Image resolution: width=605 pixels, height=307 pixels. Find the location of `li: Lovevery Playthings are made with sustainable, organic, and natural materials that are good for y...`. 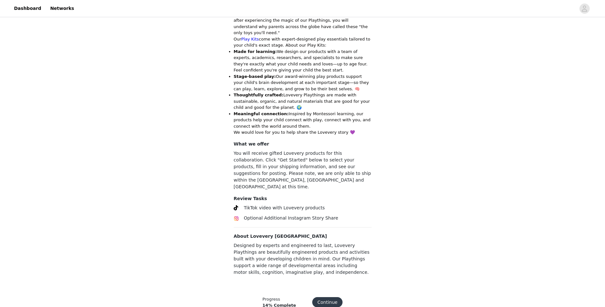

li: Lovevery Playthings are made with sustainable, organic, and natural materials that are good for y... is located at coordinates (303, 101).